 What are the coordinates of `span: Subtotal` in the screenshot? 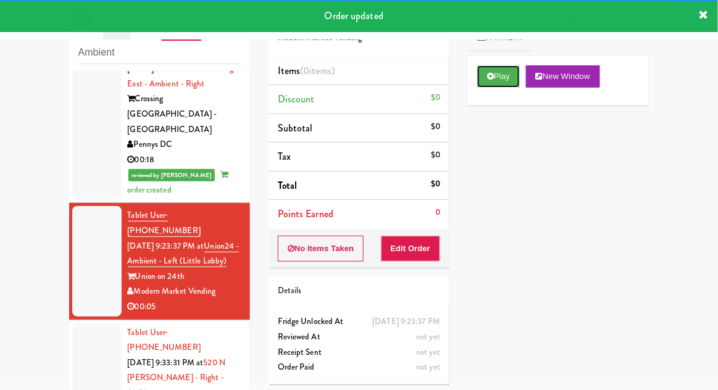 It's located at (295, 128).